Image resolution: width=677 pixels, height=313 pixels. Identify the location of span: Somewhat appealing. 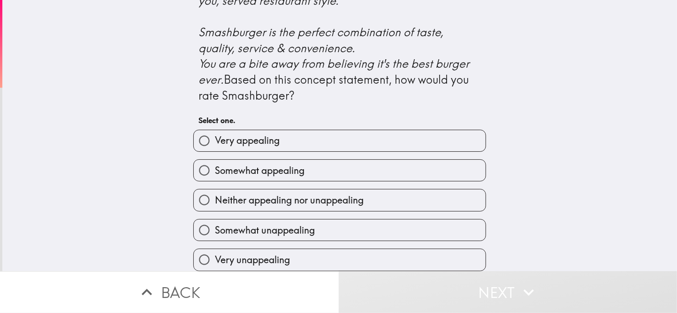
(260, 170).